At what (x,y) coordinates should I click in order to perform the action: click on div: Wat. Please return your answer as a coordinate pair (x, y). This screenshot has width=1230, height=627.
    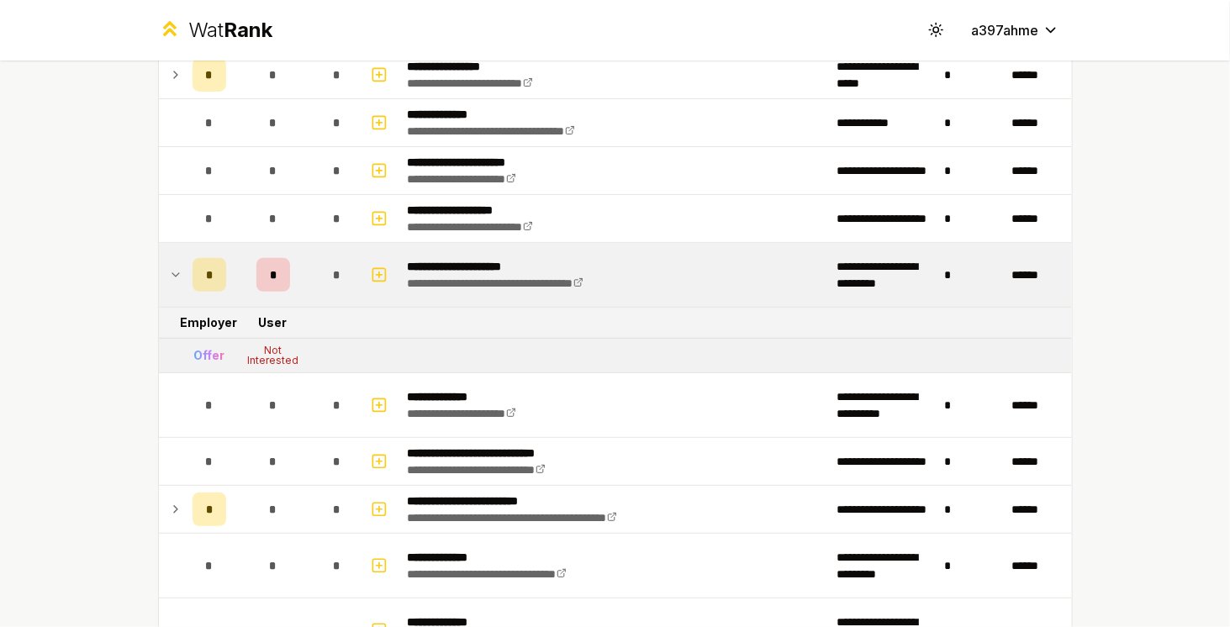
    Looking at the image, I should click on (230, 30).